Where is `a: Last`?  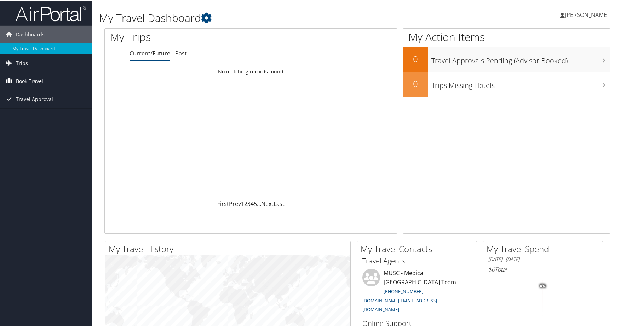
a: Last is located at coordinates (279, 203).